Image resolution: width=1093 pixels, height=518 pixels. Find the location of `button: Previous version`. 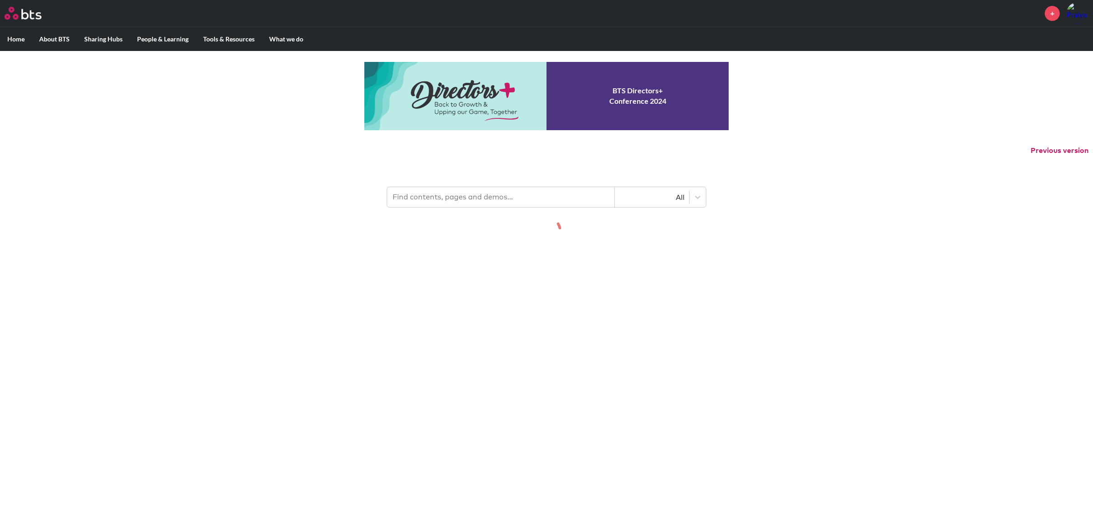

button: Previous version is located at coordinates (1059, 151).